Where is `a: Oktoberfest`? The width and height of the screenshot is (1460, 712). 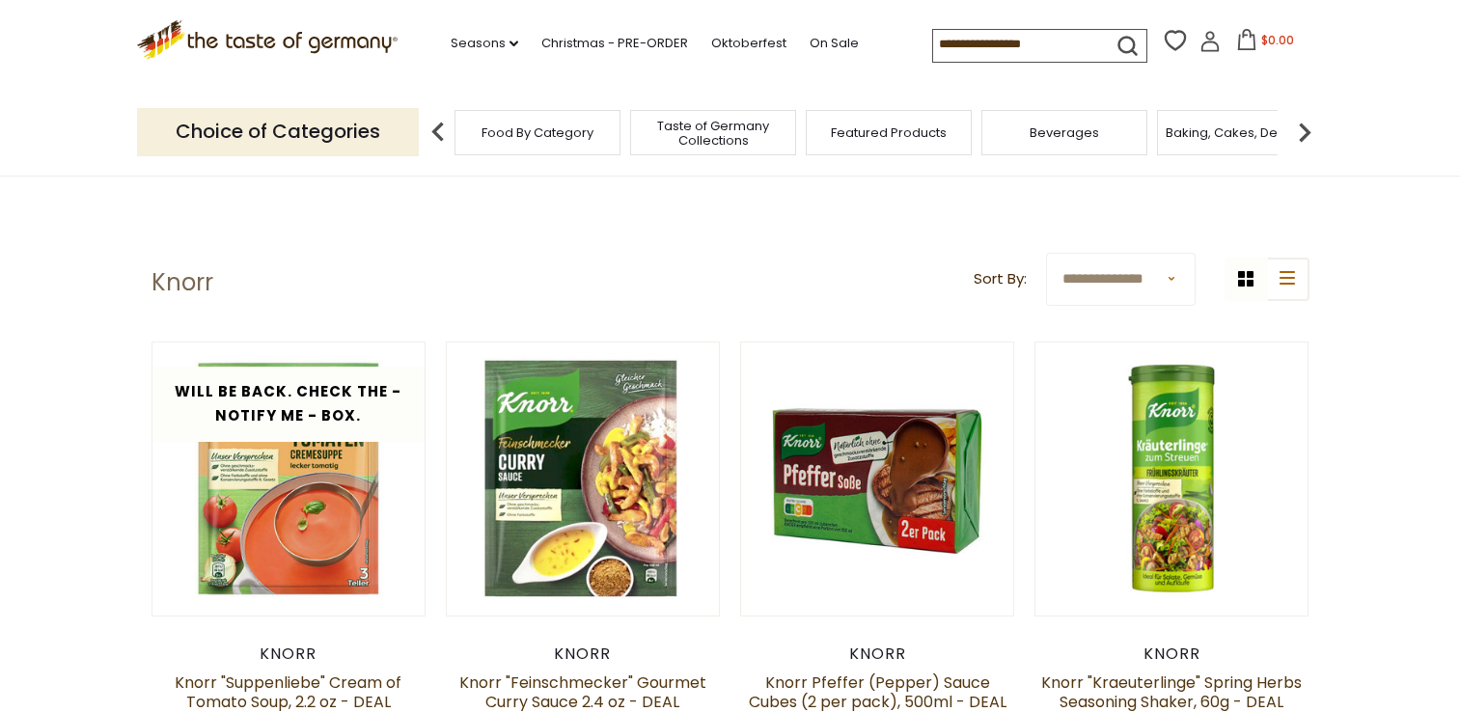
a: Oktoberfest is located at coordinates (749, 43).